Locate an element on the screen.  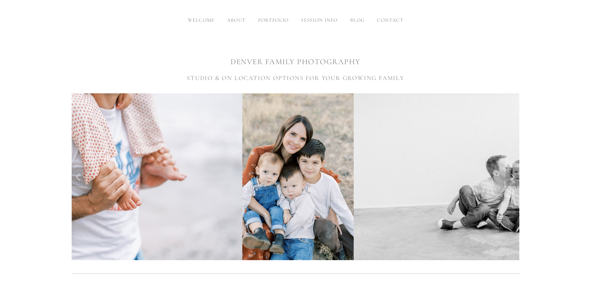
img: mom-with-sons.jpg is located at coordinates (298, 177).